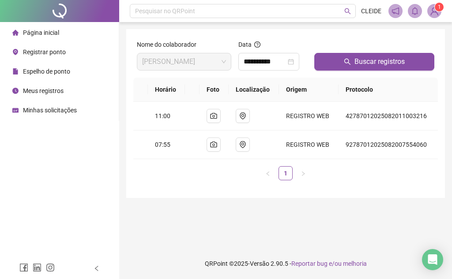 The width and height of the screenshot is (452, 279). I want to click on span: linkedin, so click(37, 268).